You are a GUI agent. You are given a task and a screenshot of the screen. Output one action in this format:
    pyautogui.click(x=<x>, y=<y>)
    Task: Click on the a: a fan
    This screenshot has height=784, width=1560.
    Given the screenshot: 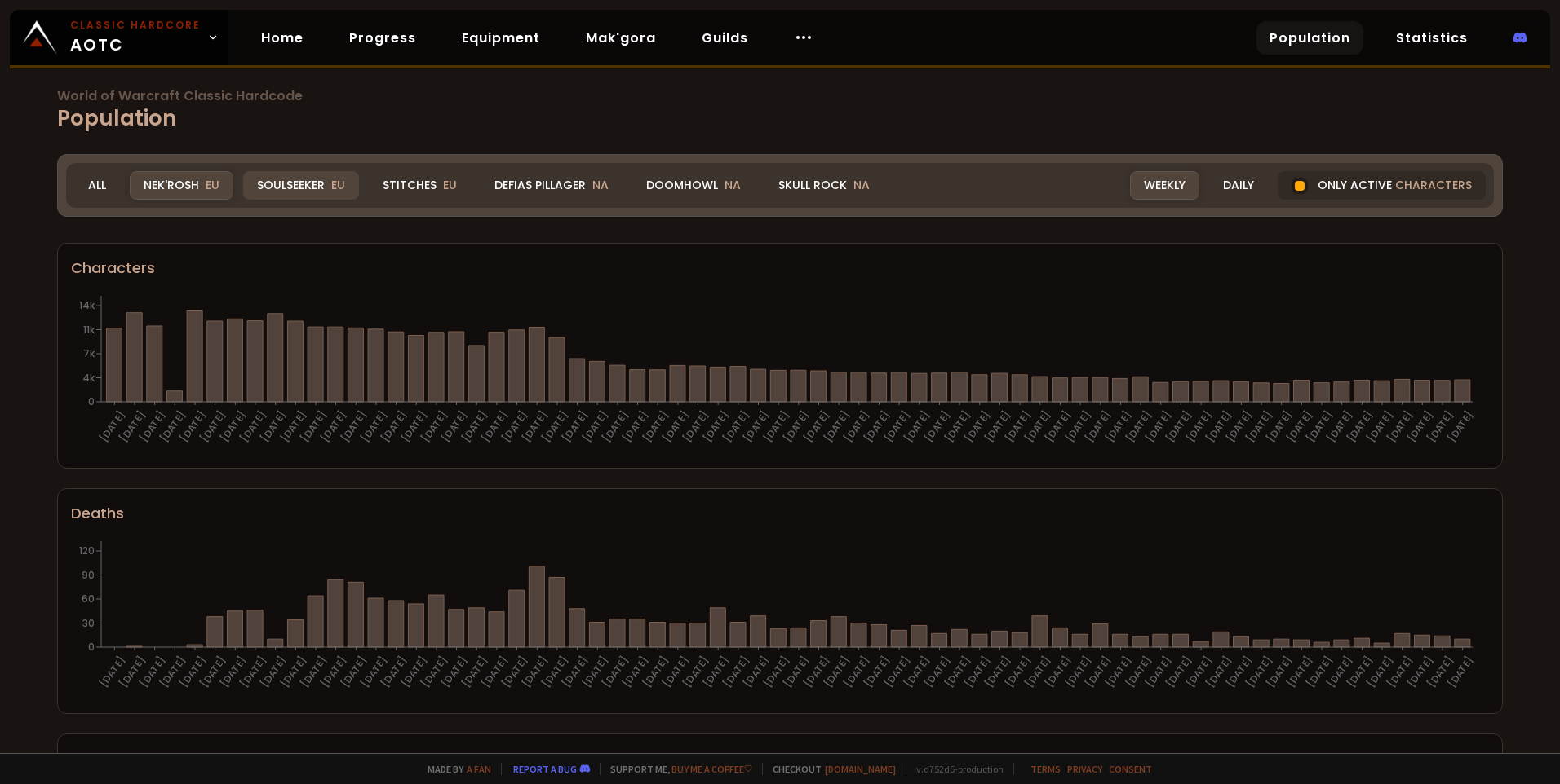 What is the action you would take?
    pyautogui.click(x=479, y=769)
    